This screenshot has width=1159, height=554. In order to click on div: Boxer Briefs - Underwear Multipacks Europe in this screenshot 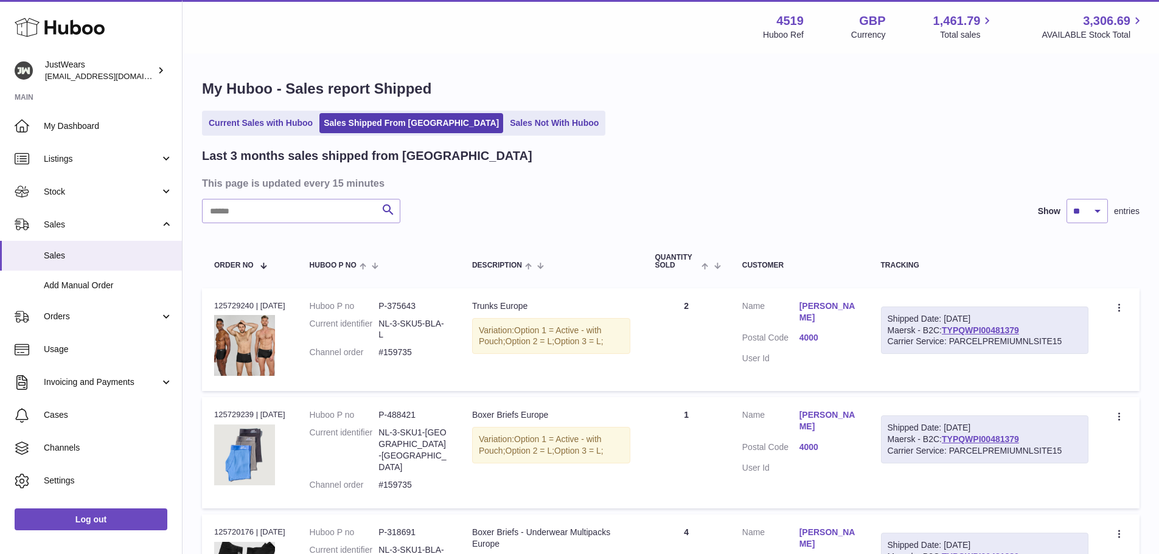, I will do `click(551, 538)`.